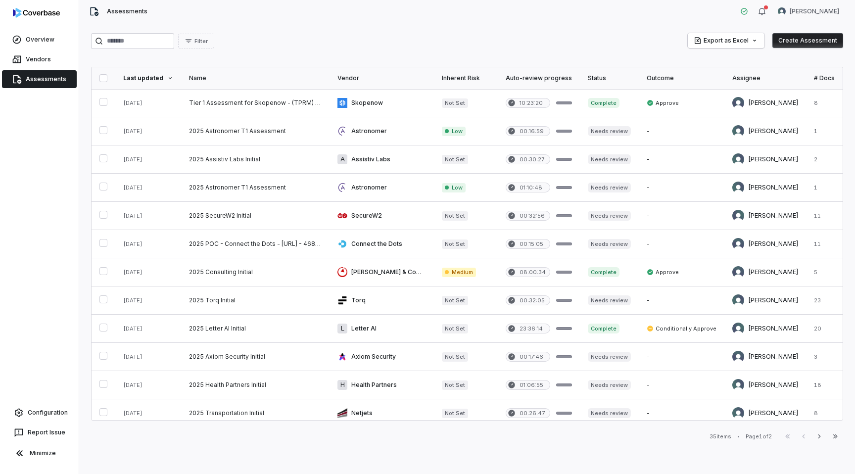 The height and width of the screenshot is (474, 855). What do you see at coordinates (39, 432) in the screenshot?
I see `button: Report Issue` at bounding box center [39, 432].